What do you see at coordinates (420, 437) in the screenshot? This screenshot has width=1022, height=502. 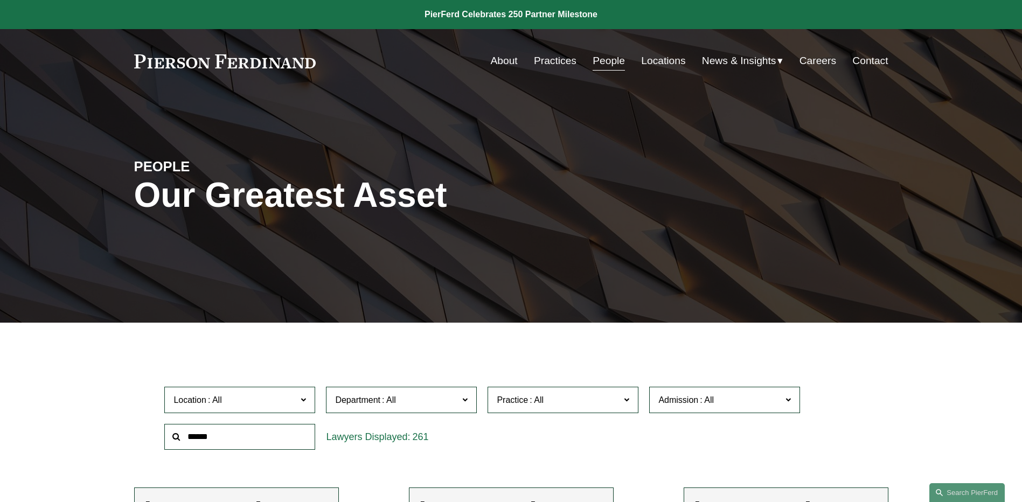 I see `span: 261` at bounding box center [420, 437].